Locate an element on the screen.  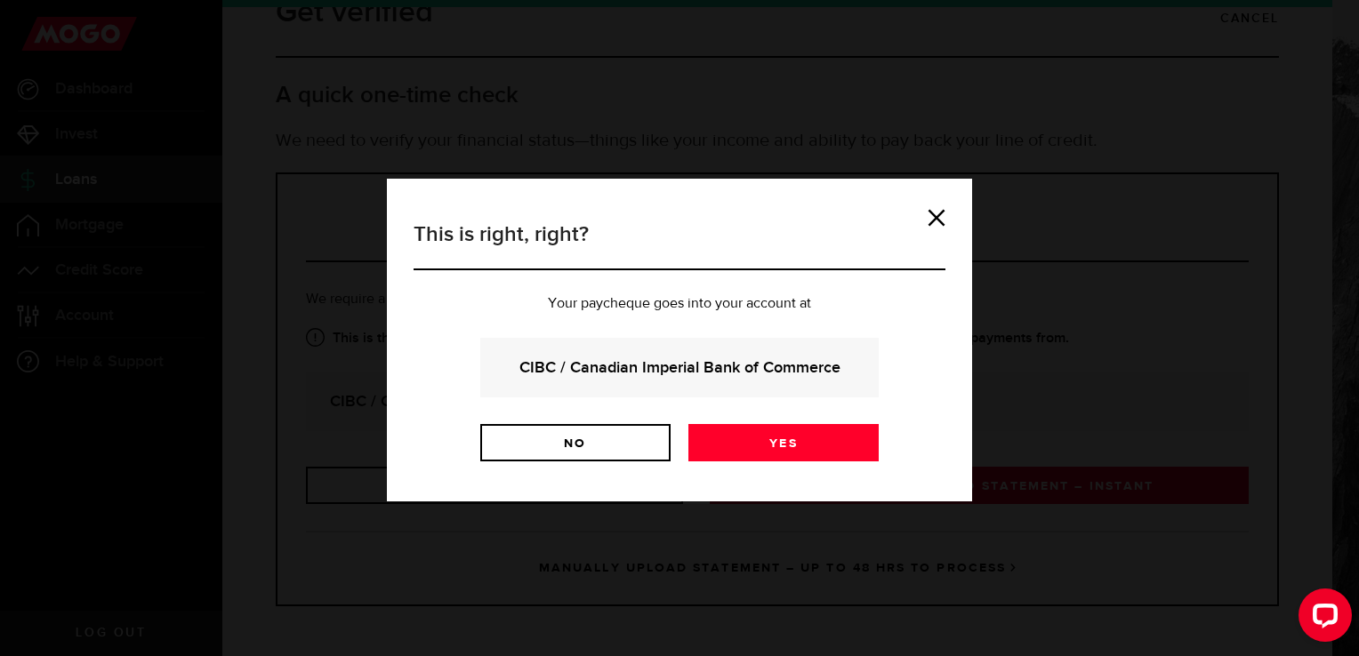
a: Yes is located at coordinates (784, 443).